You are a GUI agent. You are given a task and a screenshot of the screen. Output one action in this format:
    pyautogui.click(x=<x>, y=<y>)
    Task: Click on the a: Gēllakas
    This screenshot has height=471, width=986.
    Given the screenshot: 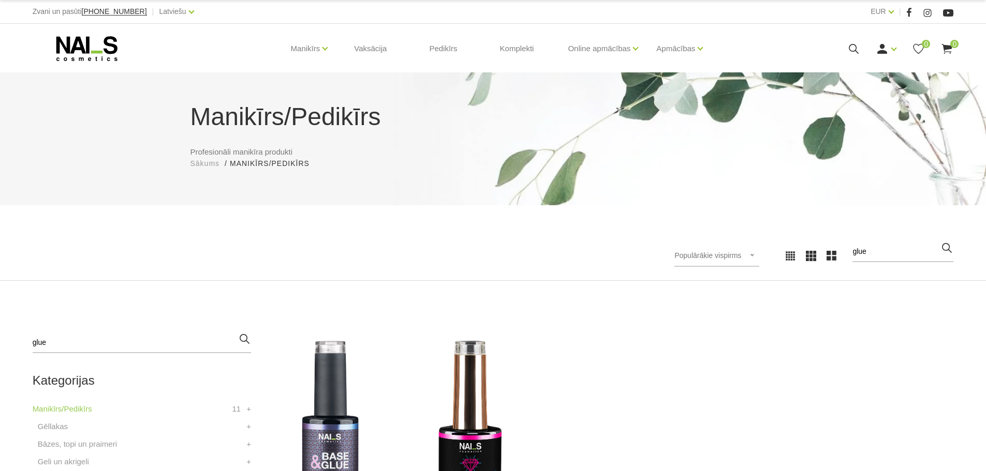 What is the action you would take?
    pyautogui.click(x=53, y=427)
    